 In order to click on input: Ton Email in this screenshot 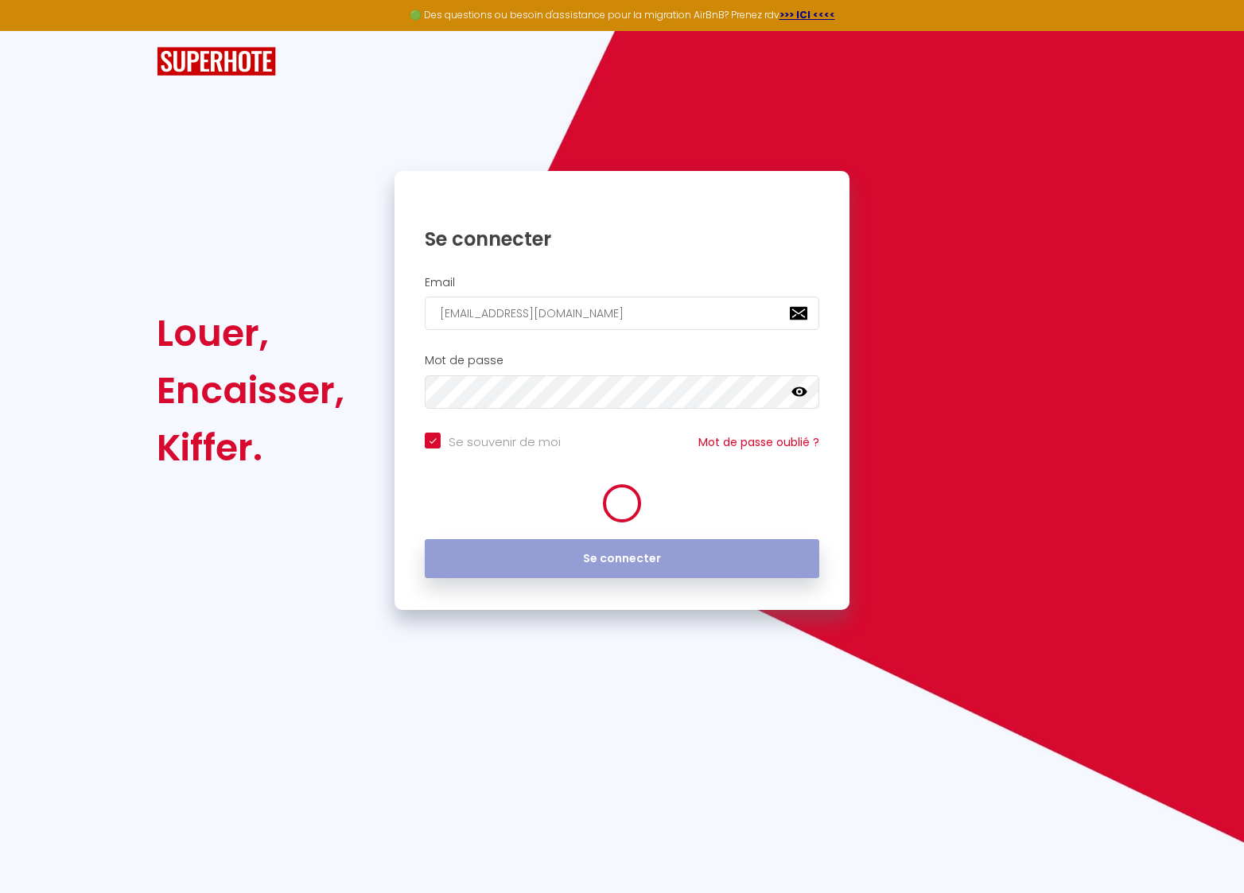, I will do `click(622, 313)`.